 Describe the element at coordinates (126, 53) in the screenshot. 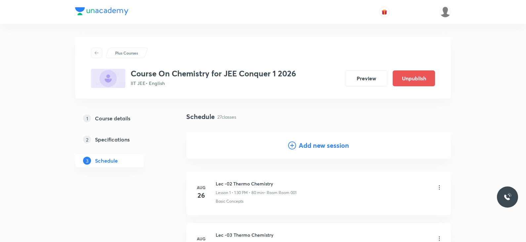

I see `p: Plus Courses` at that location.